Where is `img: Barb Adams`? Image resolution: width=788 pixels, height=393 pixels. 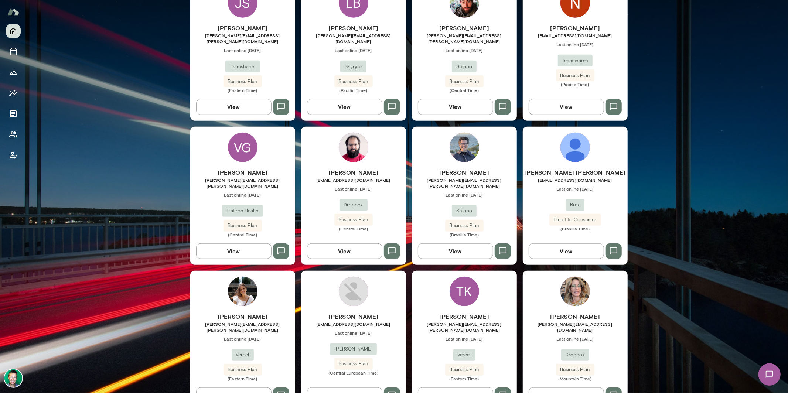
img: Barb Adams is located at coordinates (575, 291).